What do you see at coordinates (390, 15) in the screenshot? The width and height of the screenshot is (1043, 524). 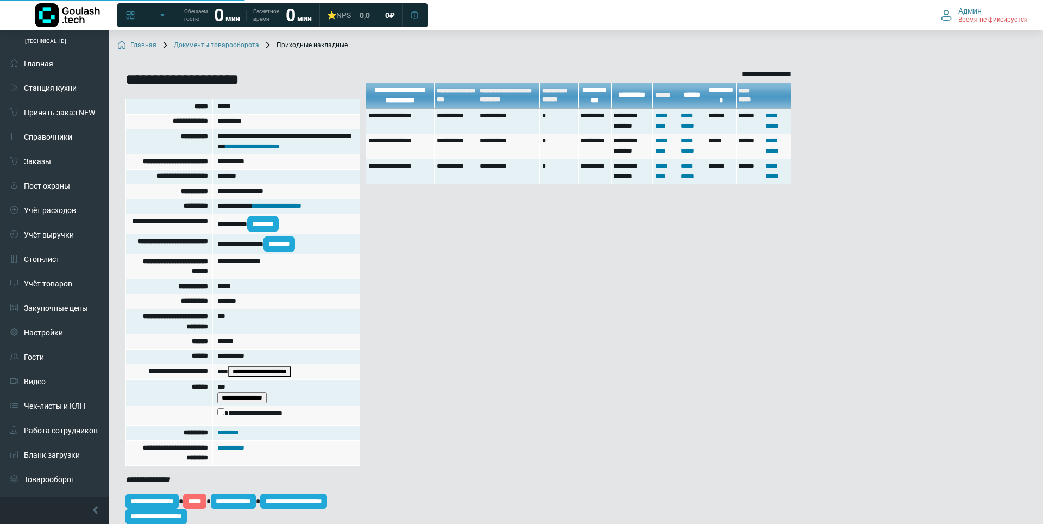 I see `a: 0 ₽` at bounding box center [390, 15].